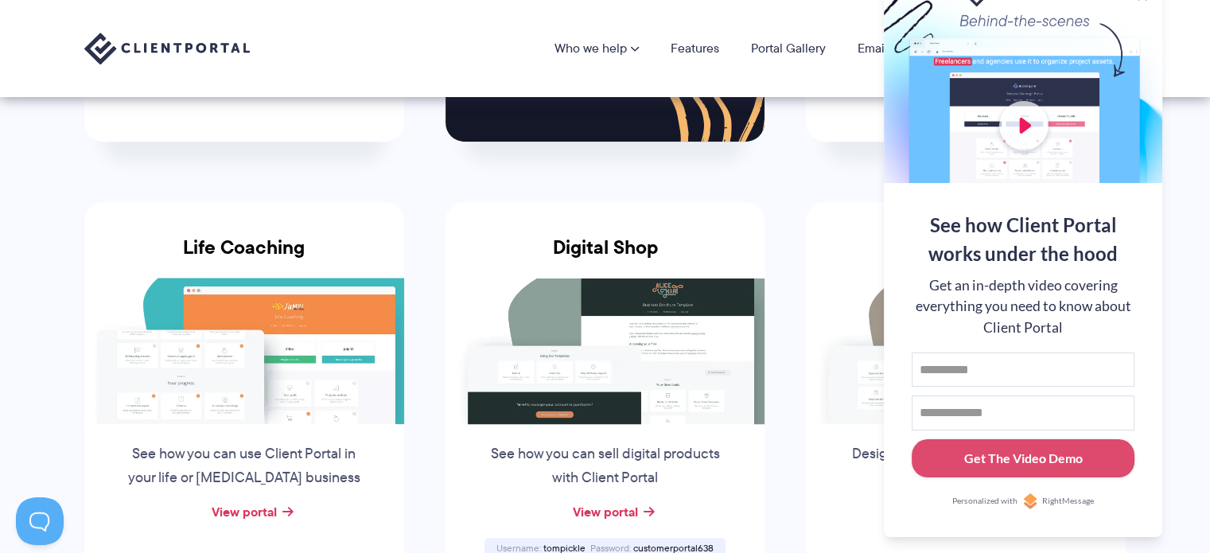  What do you see at coordinates (788, 49) in the screenshot?
I see `a: Portal Gallery` at bounding box center [788, 49].